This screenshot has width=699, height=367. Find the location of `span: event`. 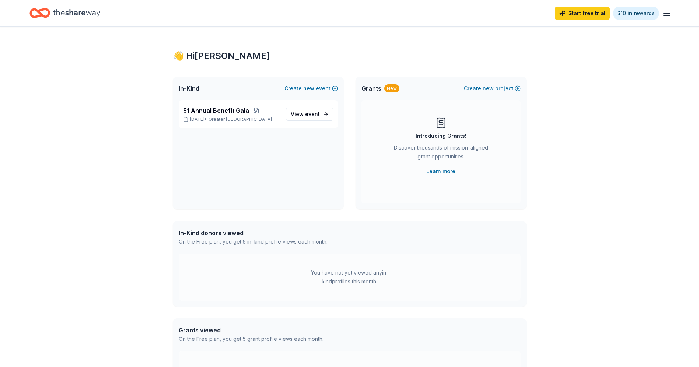

span: event is located at coordinates (313, 114).